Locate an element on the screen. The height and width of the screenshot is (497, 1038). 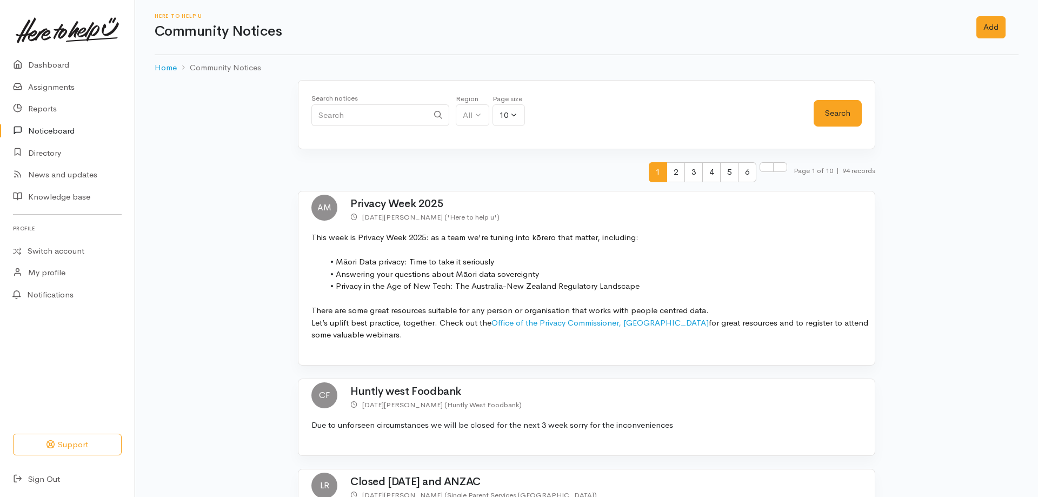
button: 10 is located at coordinates (509, 115).